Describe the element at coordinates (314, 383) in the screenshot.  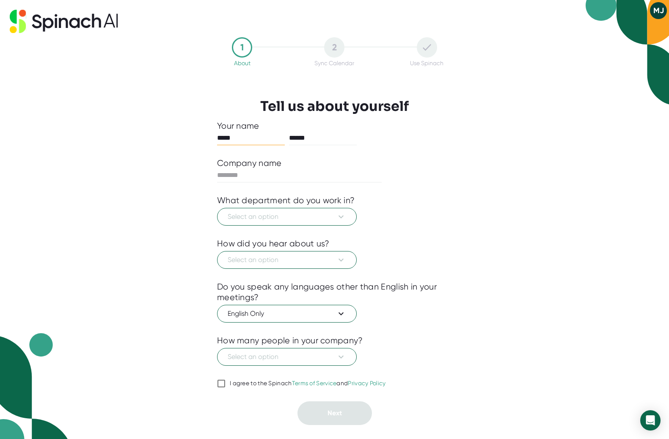
I see `a: Terms of Service` at that location.